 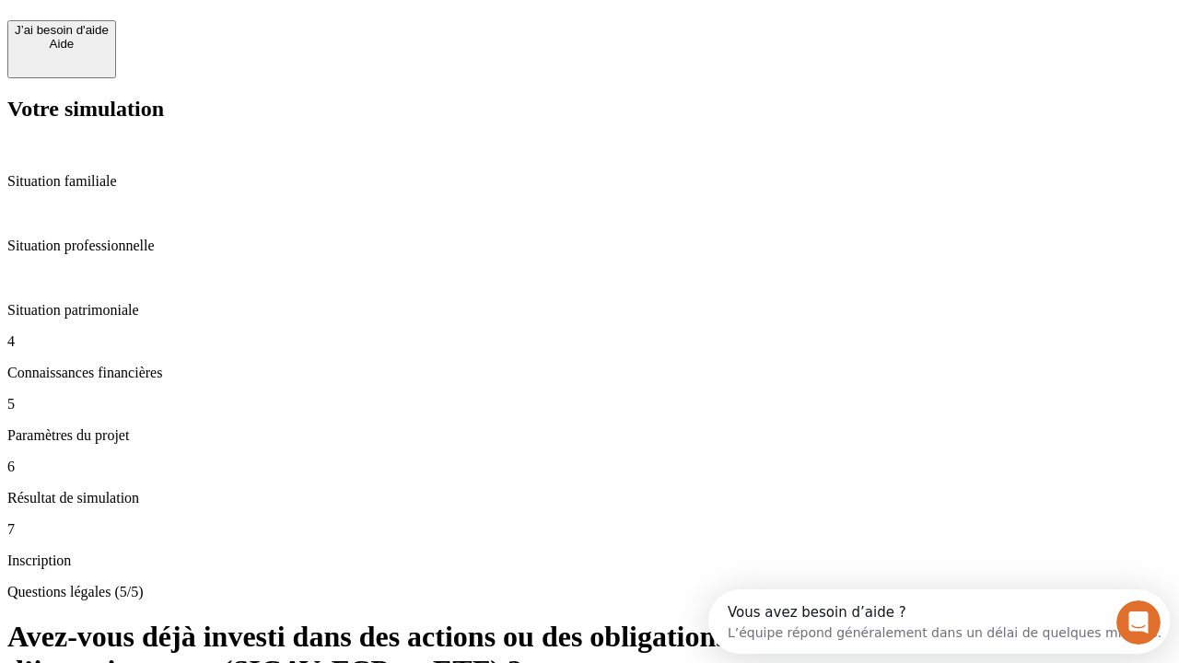 What do you see at coordinates (590, 342) in the screenshot?
I see `p: 4` at bounding box center [590, 342].